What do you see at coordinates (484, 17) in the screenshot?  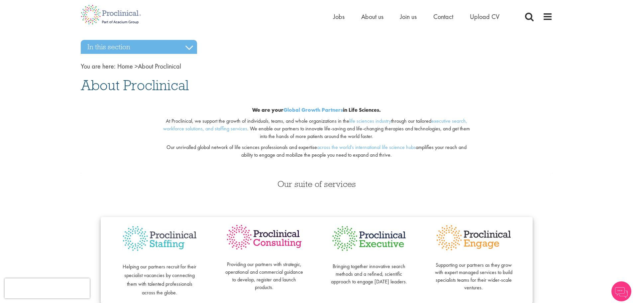 I see `a: Upload CV` at bounding box center [484, 17].